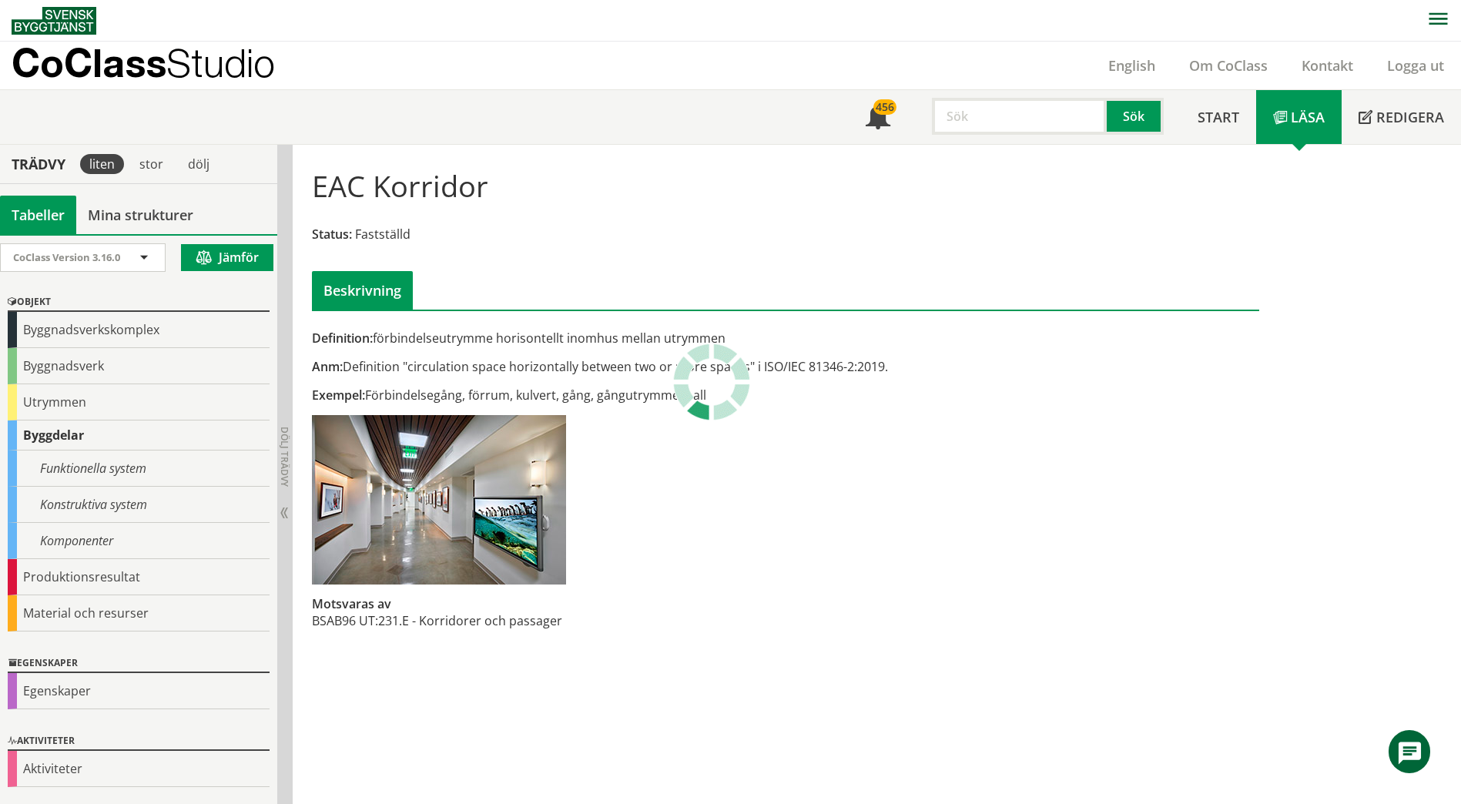 Image resolution: width=1461 pixels, height=804 pixels. What do you see at coordinates (284, 457) in the screenshot?
I see `span: Dölj trädvy` at bounding box center [284, 457].